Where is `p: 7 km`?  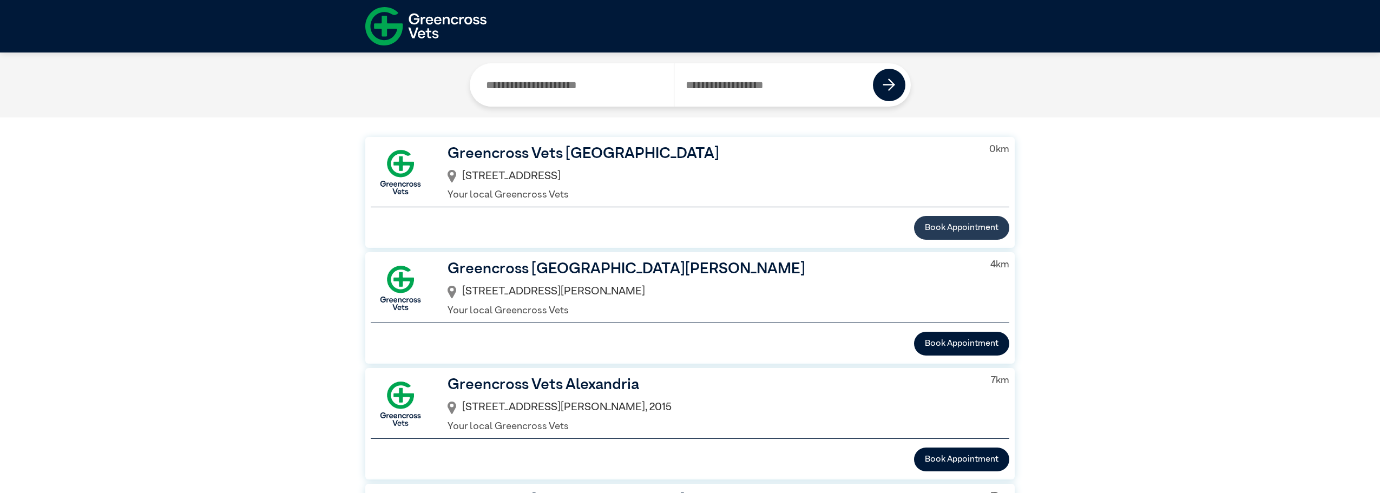 p: 7 km is located at coordinates (1000, 380).